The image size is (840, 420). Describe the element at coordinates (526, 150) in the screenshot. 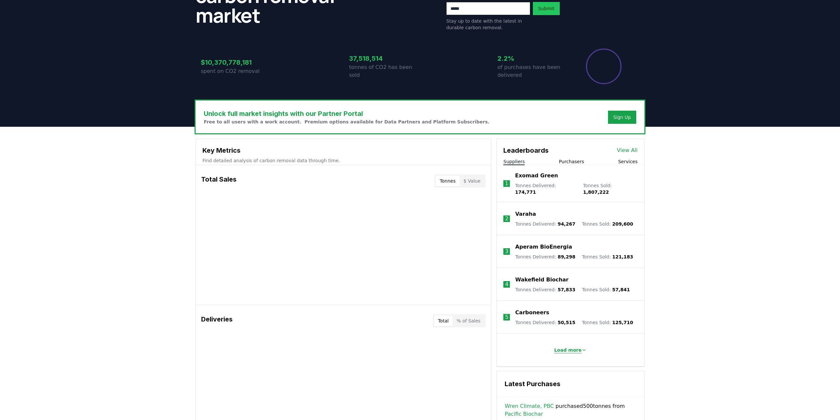

I see `h3: Leaderboards` at that location.